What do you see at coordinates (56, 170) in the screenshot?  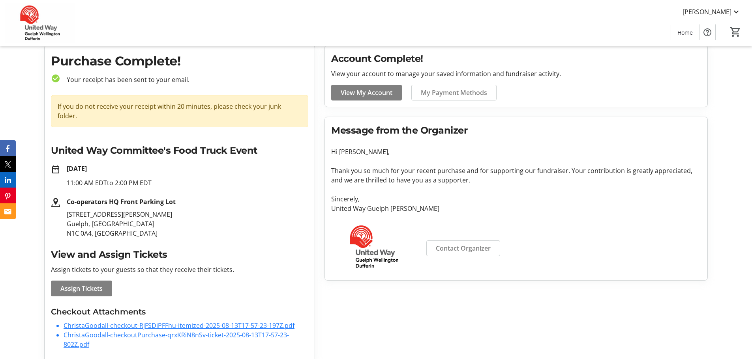 I see `mat-icon: date_range` at bounding box center [56, 170].